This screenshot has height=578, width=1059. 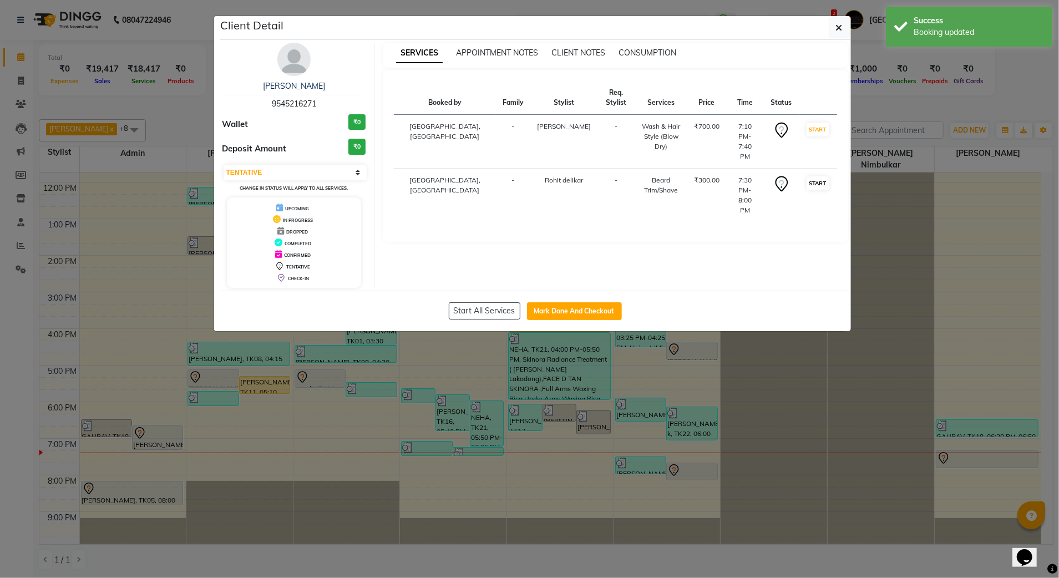 What do you see at coordinates (574, 311) in the screenshot?
I see `button: Mark Done And Checkout` at bounding box center [574, 311].